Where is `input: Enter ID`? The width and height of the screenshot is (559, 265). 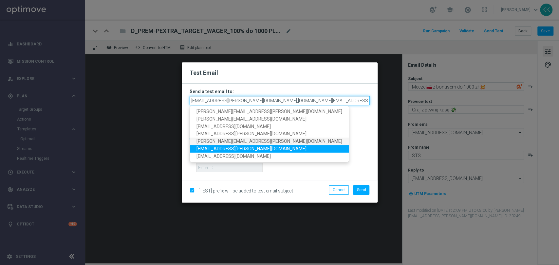
input: Enter ID is located at coordinates (229, 168).